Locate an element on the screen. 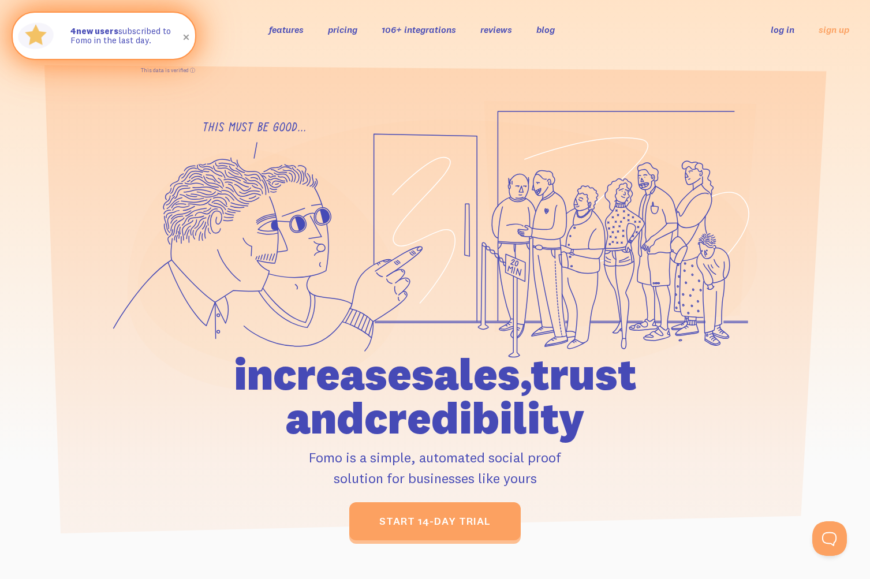 Image resolution: width=870 pixels, height=579 pixels. strong: new users is located at coordinates (94, 31).